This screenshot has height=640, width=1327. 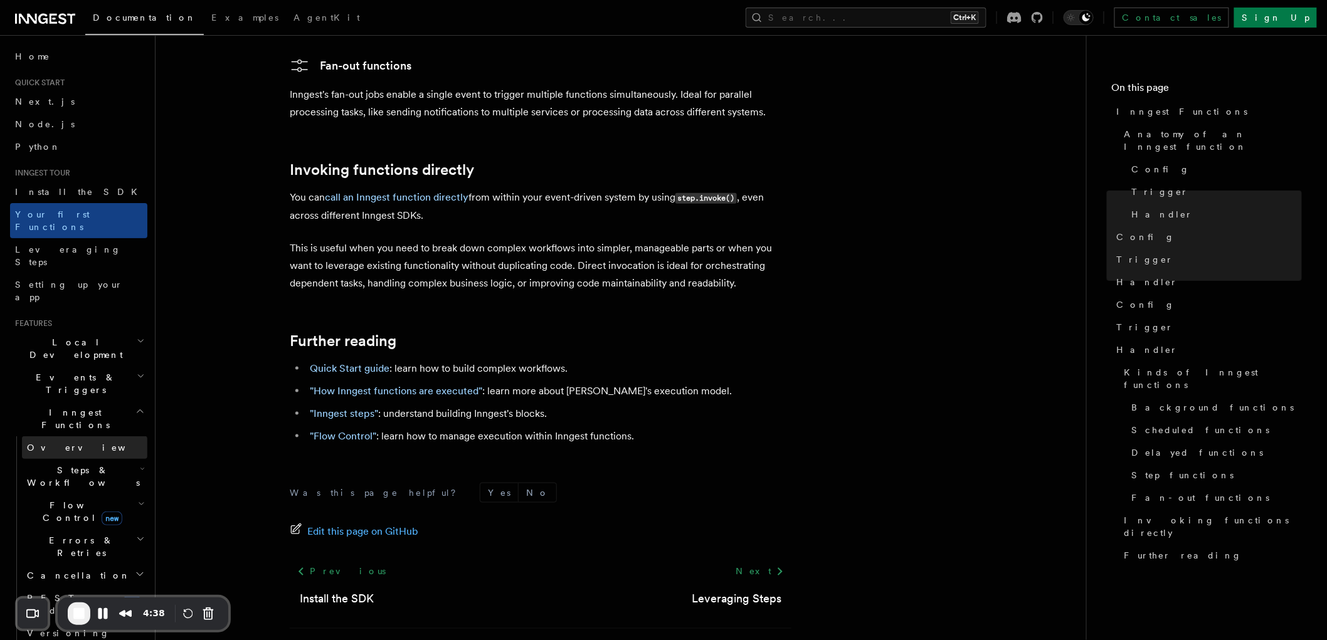 I want to click on button: Local Development, so click(x=78, y=349).